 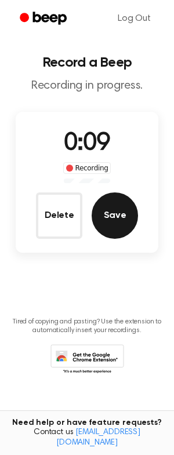 I want to click on button: Save Audio Record, so click(x=115, y=216).